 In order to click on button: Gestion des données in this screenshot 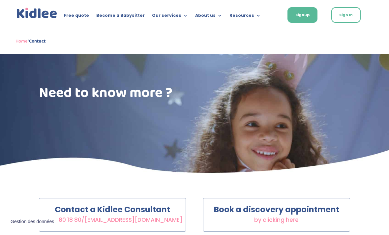, I will do `click(32, 222)`.